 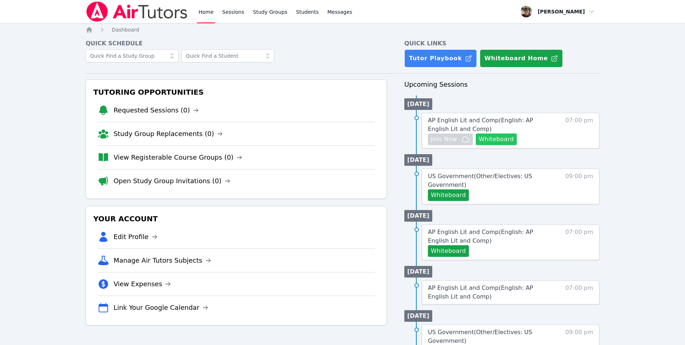 I want to click on a: Edit Profile, so click(x=135, y=237).